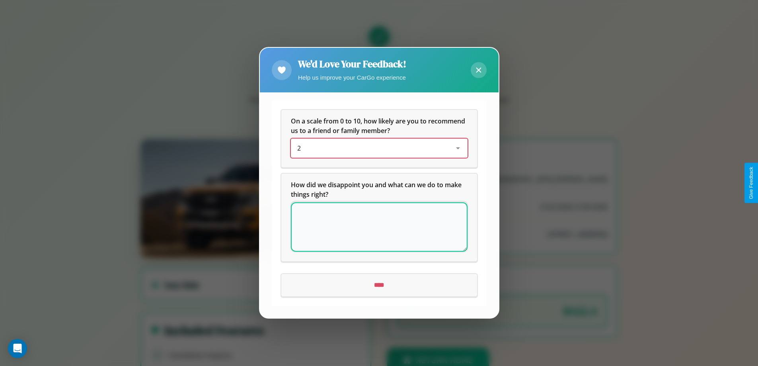 The height and width of the screenshot is (366, 758). I want to click on p: Help us improve your CarGo experience, so click(352, 77).